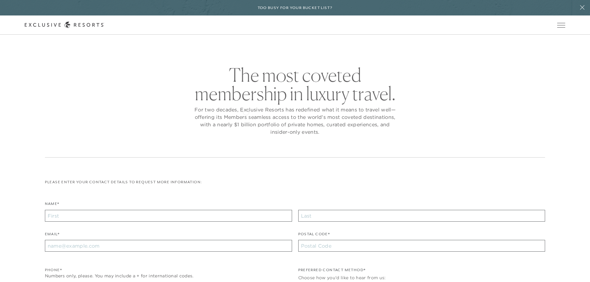 Image resolution: width=590 pixels, height=282 pixels. Describe the element at coordinates (422, 278) in the screenshot. I see `div: Choose how you'd like to hear from us:` at that location.